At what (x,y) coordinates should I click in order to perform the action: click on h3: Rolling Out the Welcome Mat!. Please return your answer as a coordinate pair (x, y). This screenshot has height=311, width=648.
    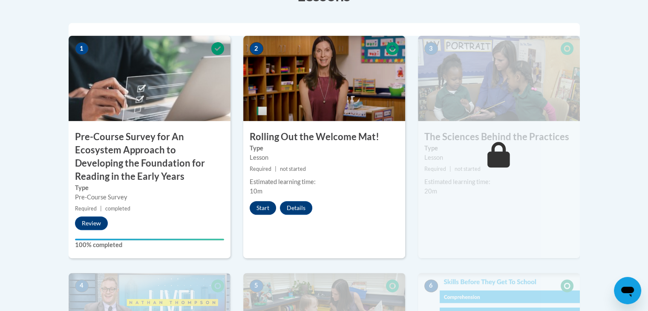
    Looking at the image, I should click on (324, 137).